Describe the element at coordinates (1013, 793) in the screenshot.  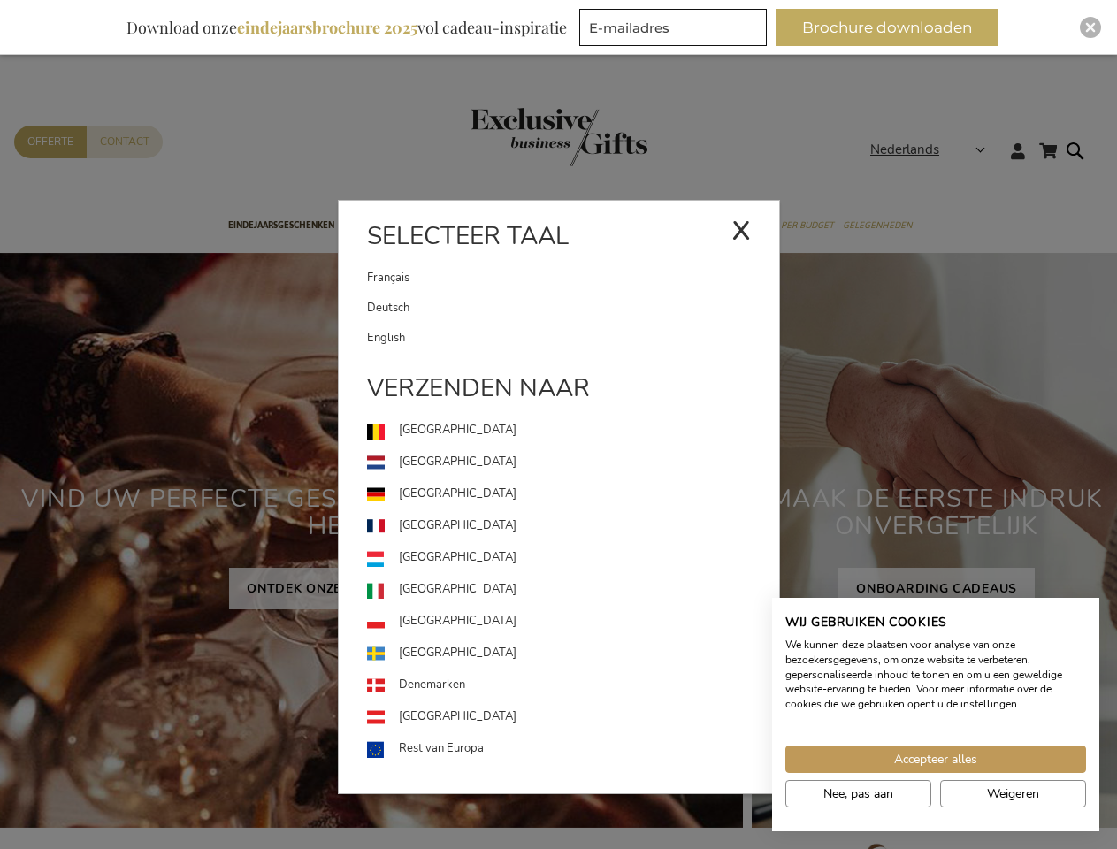
I see `button: Alle cookies weigeren` at that location.